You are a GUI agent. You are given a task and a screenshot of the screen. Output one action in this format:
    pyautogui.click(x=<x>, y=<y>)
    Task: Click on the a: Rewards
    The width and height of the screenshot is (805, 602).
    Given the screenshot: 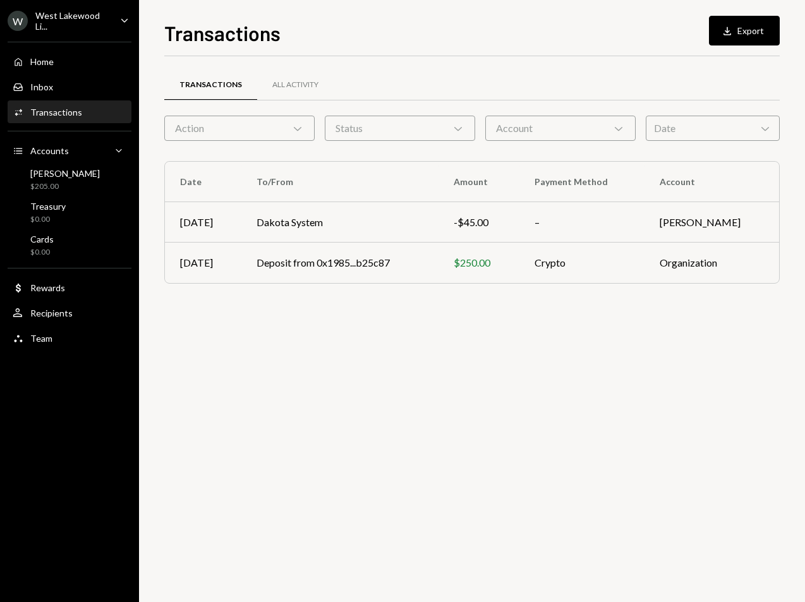 What is the action you would take?
    pyautogui.click(x=69, y=287)
    